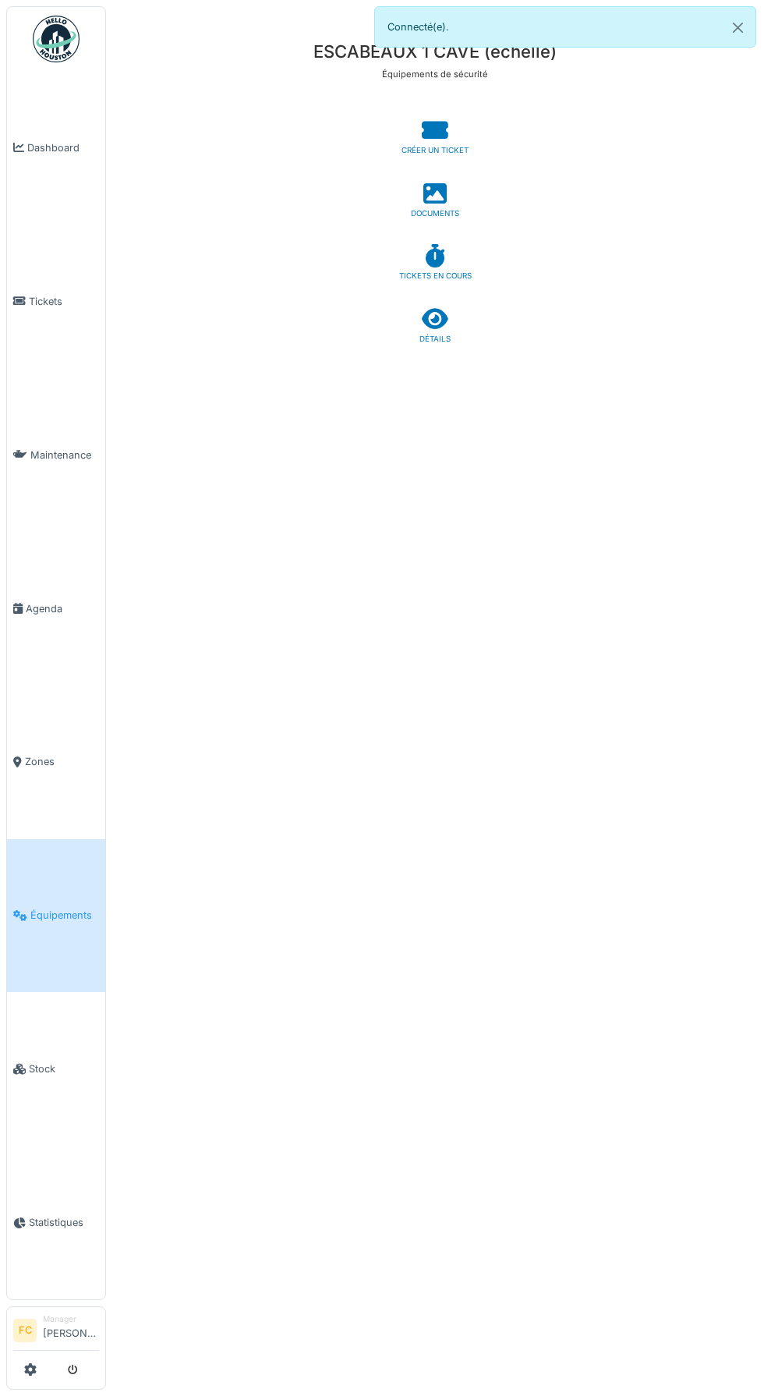 The image size is (764, 1396). I want to click on span: Tickets, so click(64, 301).